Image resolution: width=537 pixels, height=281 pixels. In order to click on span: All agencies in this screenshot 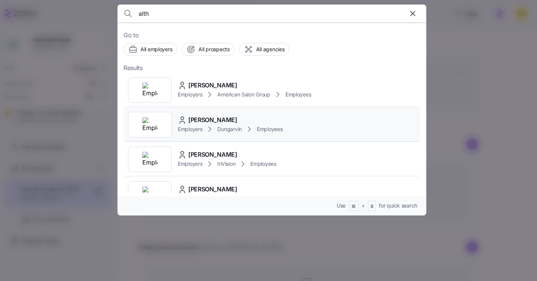, I will do `click(271, 49)`.